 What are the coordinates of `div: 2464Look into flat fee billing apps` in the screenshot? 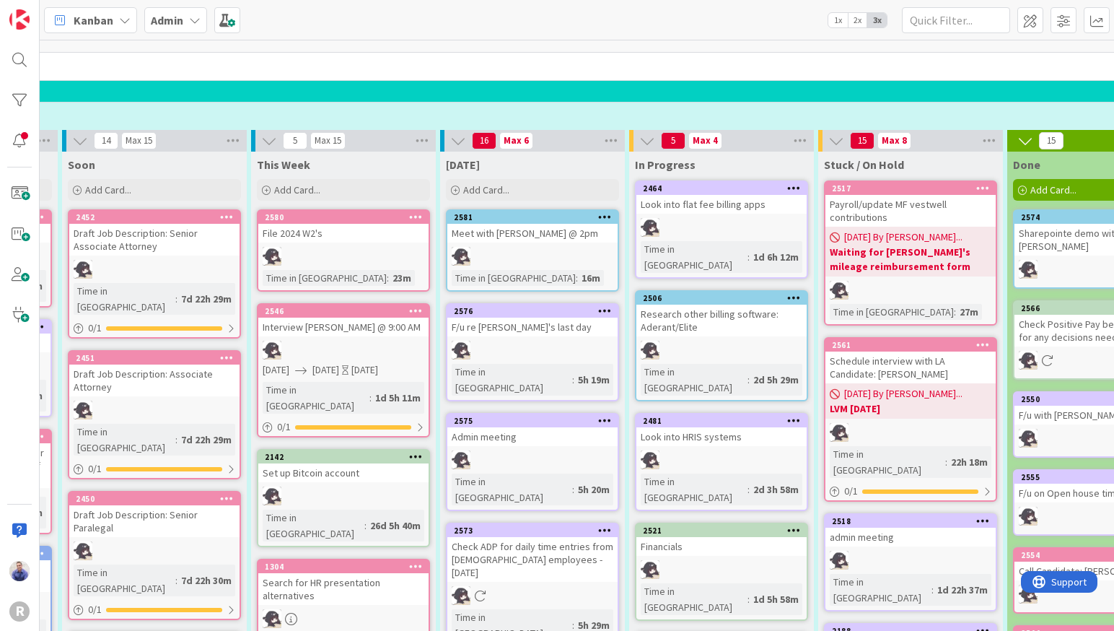 It's located at (722, 198).